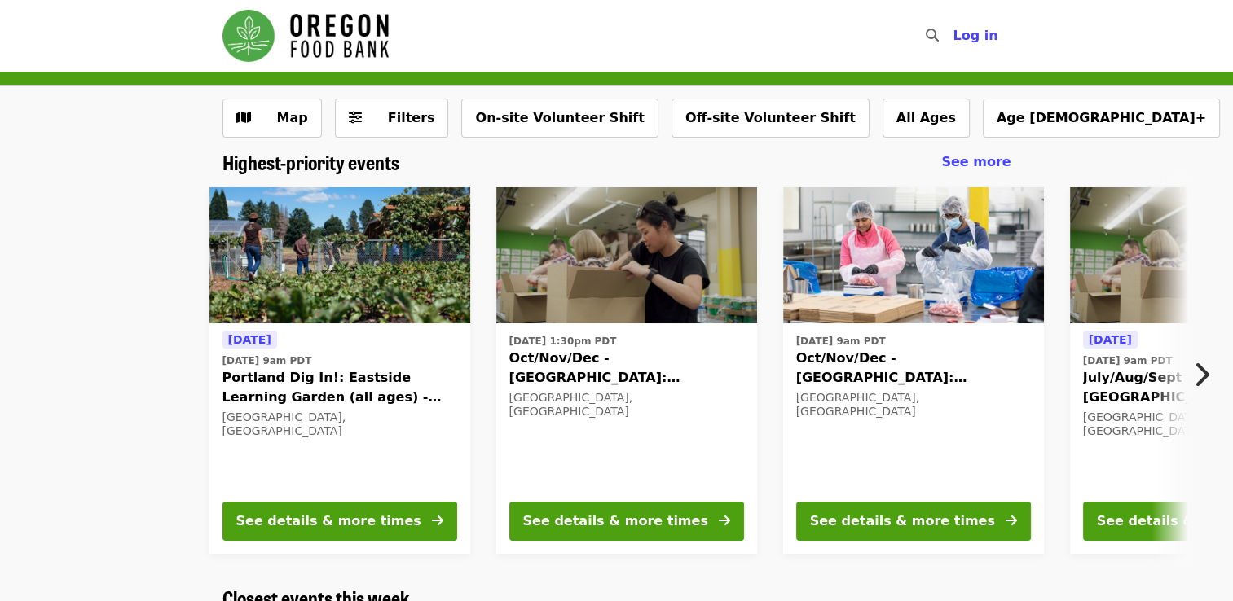 This screenshot has height=601, width=1233. I want to click on i: chevron-right icon, so click(1201, 375).